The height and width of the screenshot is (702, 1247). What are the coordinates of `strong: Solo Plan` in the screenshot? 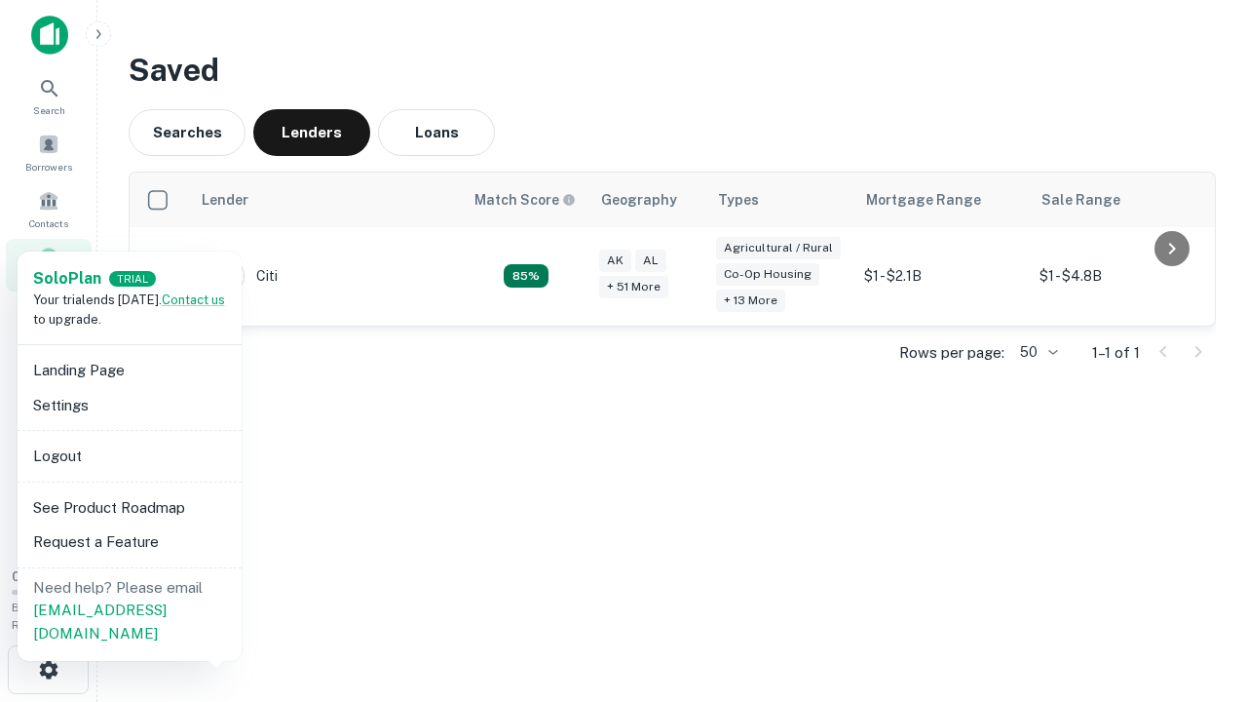 It's located at (67, 278).